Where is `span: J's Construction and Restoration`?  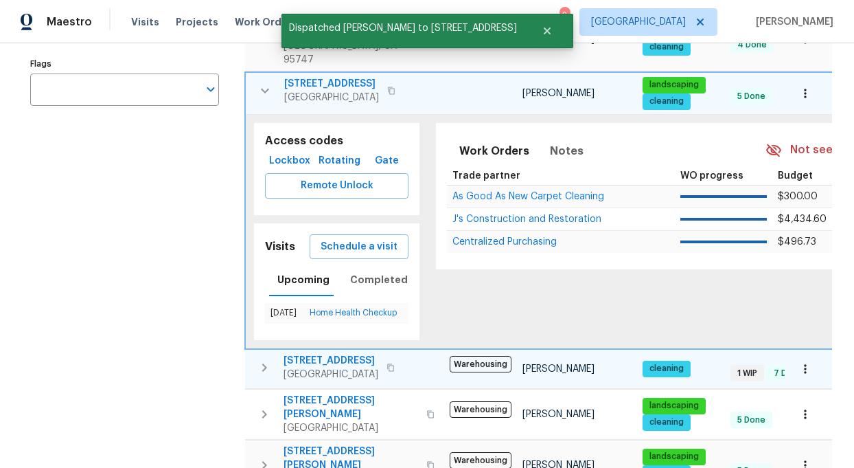
span: J's Construction and Restoration is located at coordinates (527, 219).